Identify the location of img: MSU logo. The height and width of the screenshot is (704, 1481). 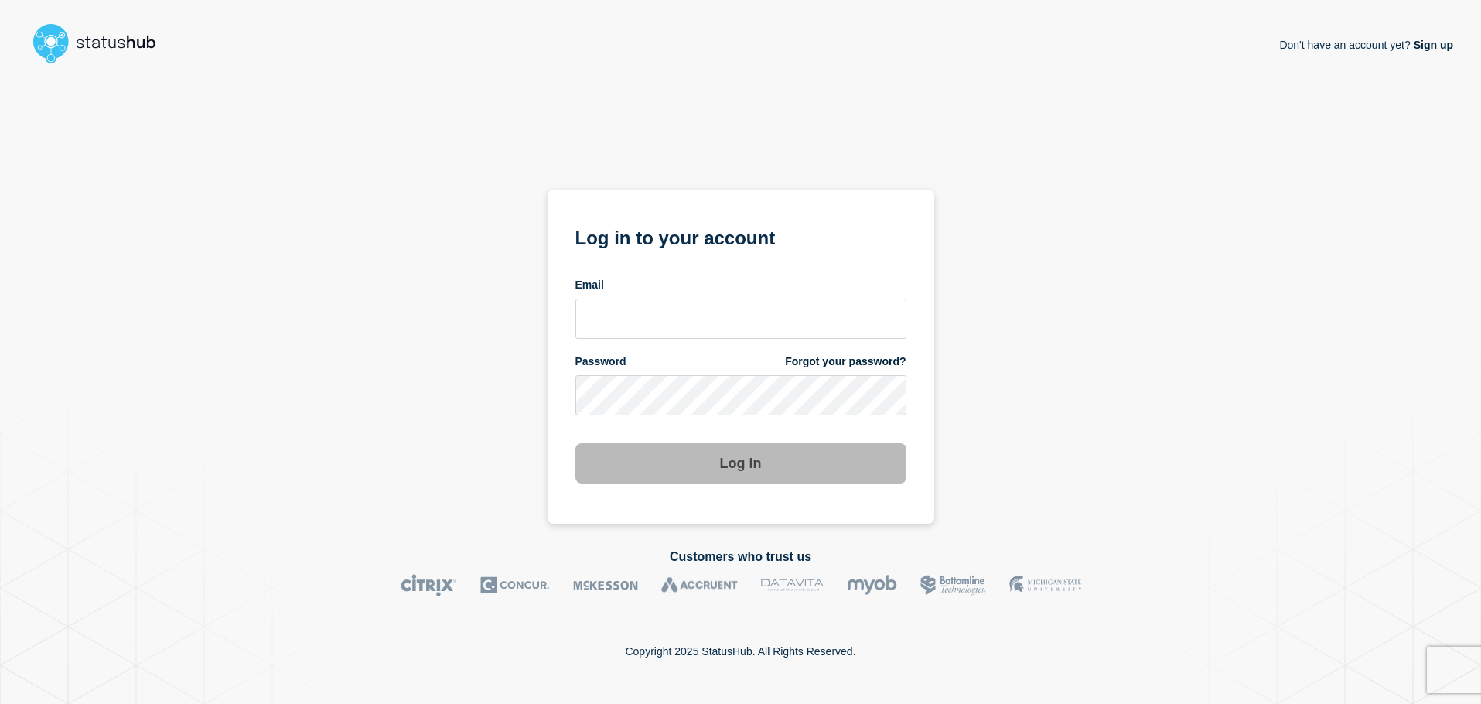
(1045, 585).